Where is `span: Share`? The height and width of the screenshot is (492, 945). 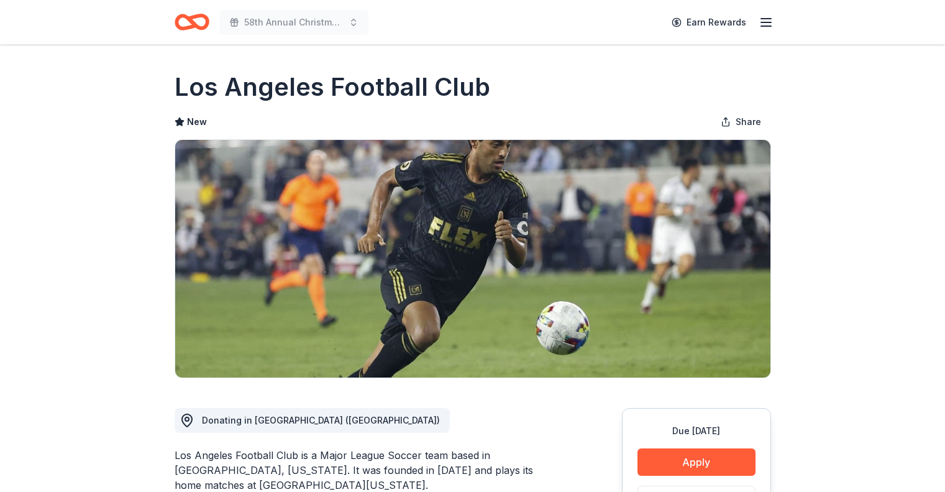 span: Share is located at coordinates (748, 122).